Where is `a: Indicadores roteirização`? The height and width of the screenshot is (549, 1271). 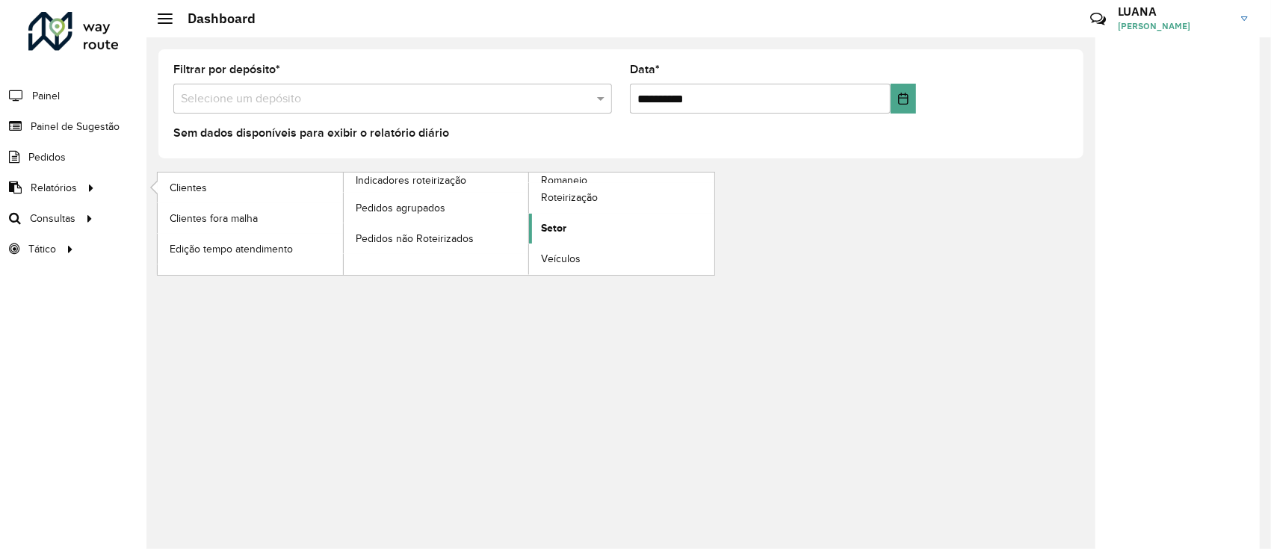
a: Indicadores roteirização is located at coordinates (343, 223).